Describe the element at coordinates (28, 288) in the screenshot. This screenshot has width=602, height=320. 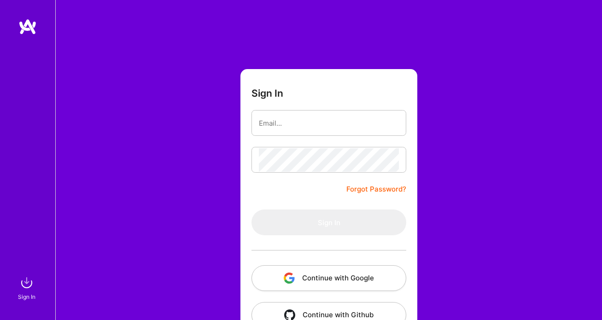
I see `a: sign inSign In` at that location.